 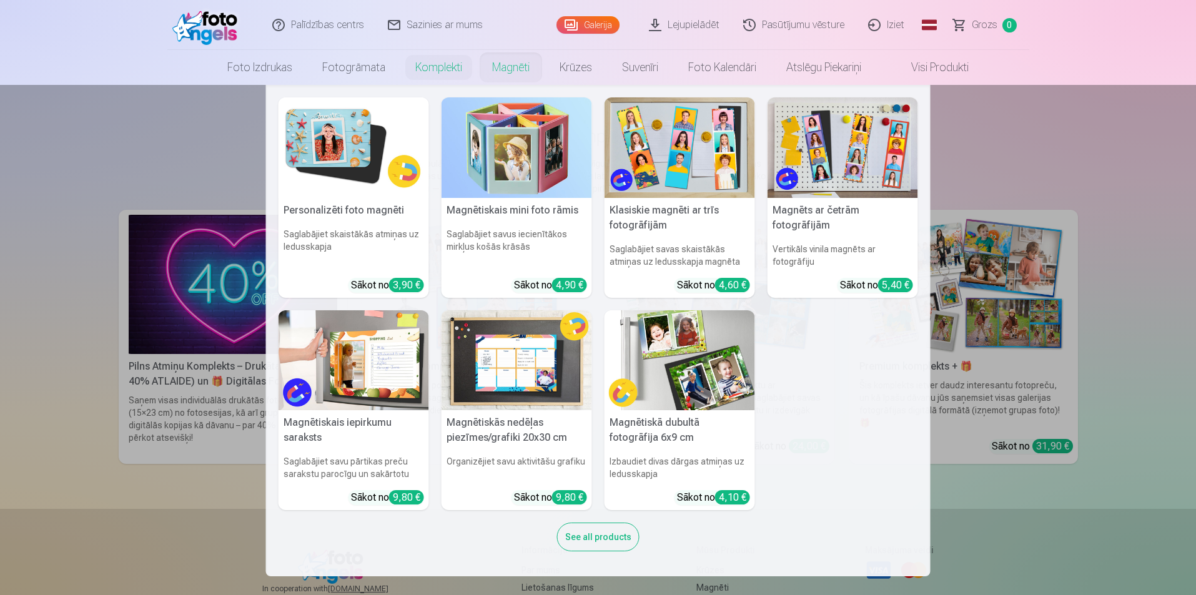 I want to click on h6: Vertikāls vinila magnēts ar fotogrāfiju, so click(x=843, y=256).